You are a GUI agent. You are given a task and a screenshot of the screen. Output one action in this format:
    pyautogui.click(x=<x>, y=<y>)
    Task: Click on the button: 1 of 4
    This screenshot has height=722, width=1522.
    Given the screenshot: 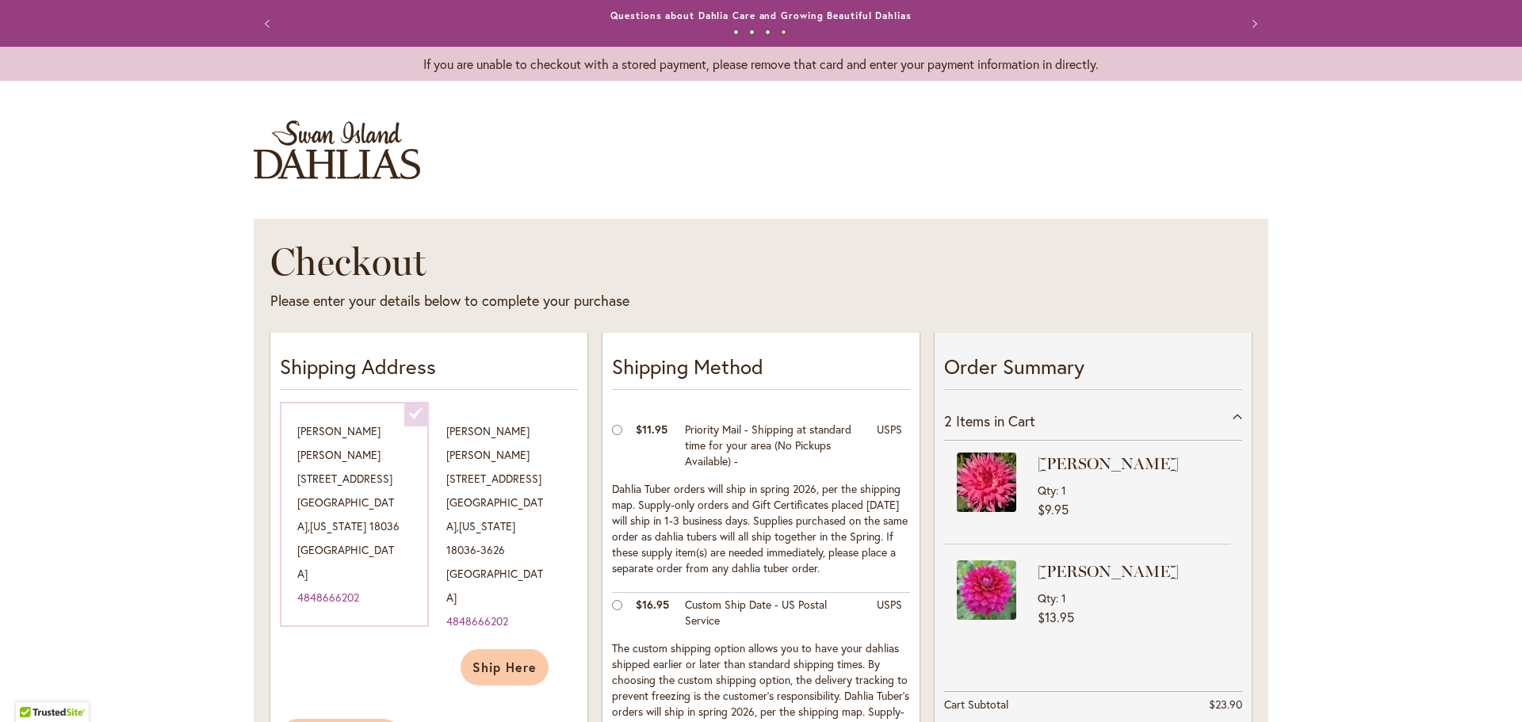 What is the action you would take?
    pyautogui.click(x=735, y=32)
    